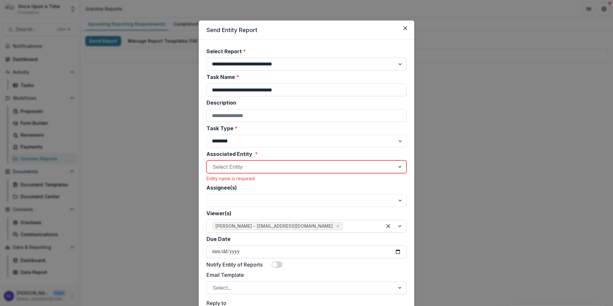 The height and width of the screenshot is (306, 613). Describe the element at coordinates (305, 128) in the screenshot. I see `label: Task Type` at that location.